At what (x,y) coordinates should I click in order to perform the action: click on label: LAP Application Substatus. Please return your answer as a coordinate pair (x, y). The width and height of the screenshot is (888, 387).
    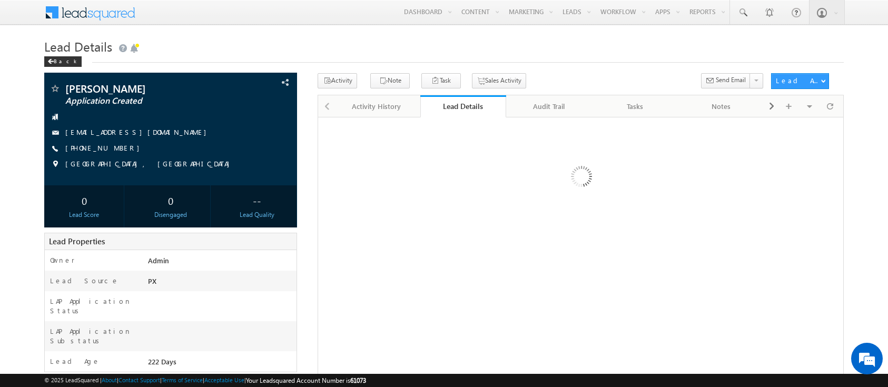
    Looking at the image, I should click on (93, 336).